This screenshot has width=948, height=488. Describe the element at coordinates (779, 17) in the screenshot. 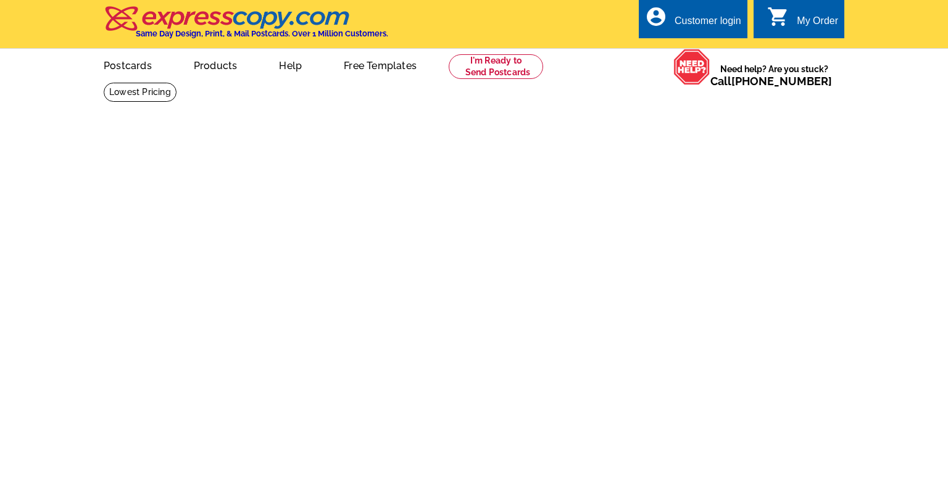

I see `i: shopping_cart` at that location.